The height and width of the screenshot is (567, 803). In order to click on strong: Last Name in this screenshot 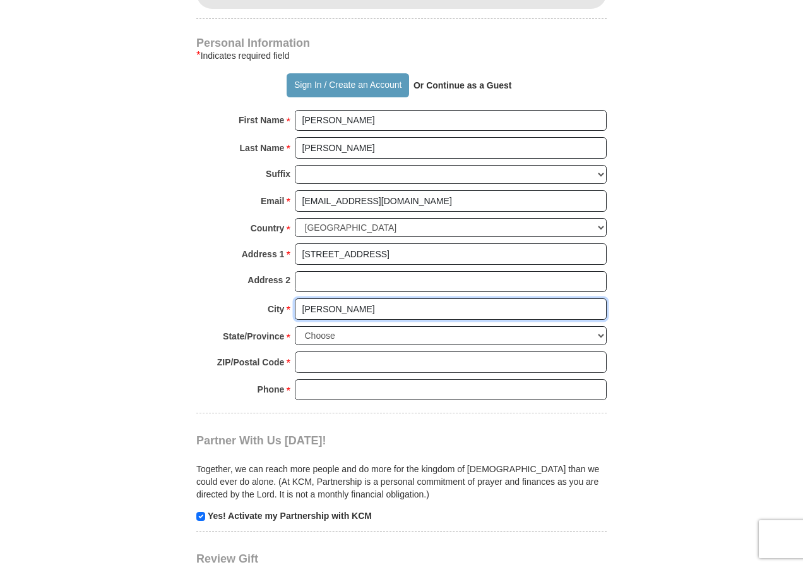, I will do `click(262, 148)`.